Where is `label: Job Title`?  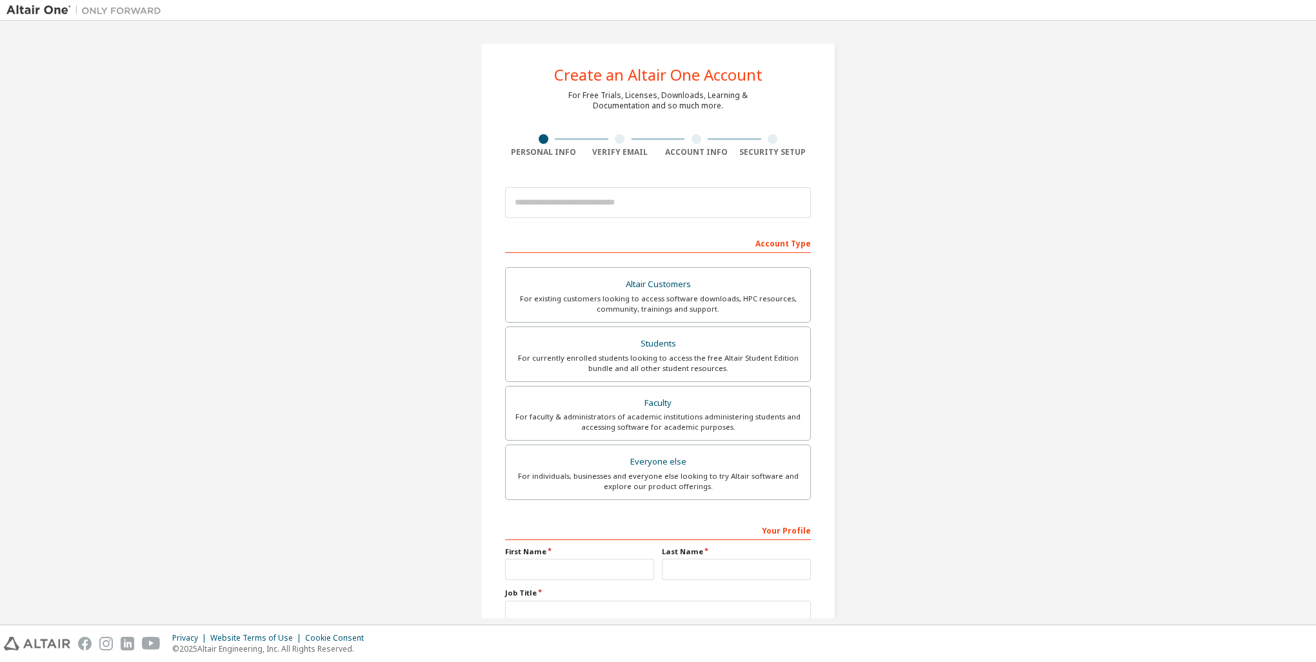
label: Job Title is located at coordinates (658, 593).